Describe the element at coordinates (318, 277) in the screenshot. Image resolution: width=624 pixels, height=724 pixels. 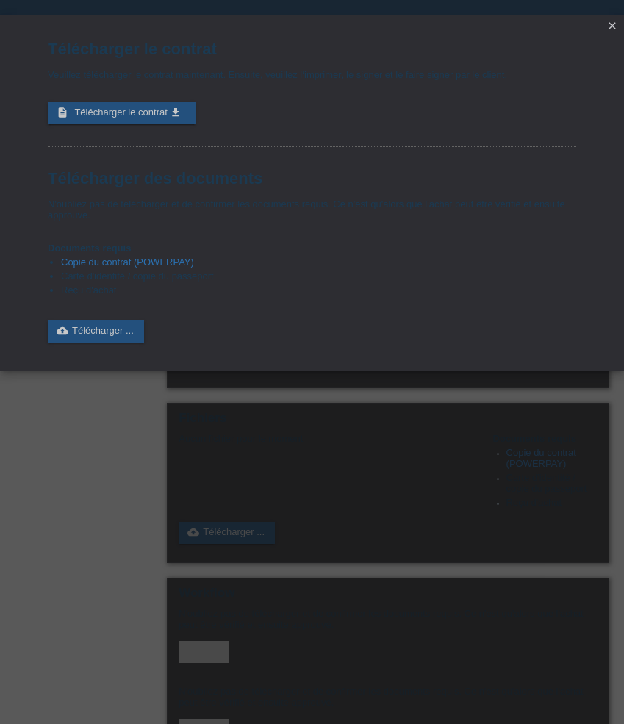
I see `li: Carte d'identité / copie du passeport` at that location.